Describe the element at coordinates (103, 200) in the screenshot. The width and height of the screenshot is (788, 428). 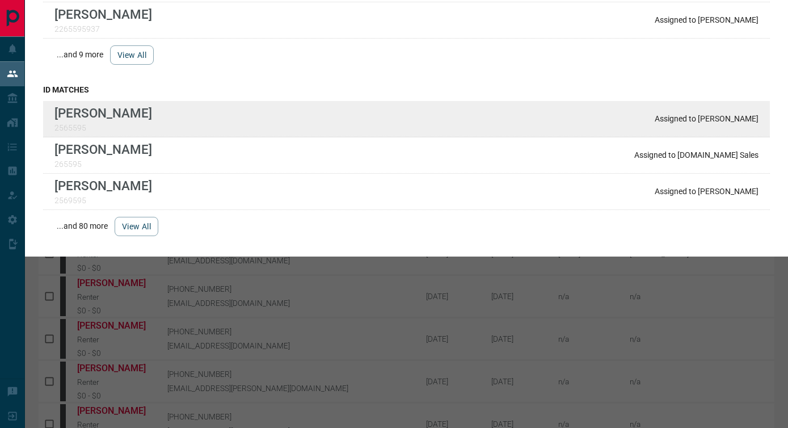
I see `p: 2569595` at that location.